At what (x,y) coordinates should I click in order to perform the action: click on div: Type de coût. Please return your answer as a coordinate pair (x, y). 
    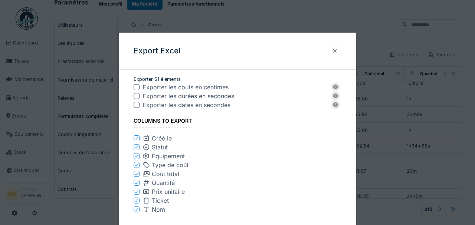
    Looking at the image, I should click on (166, 166).